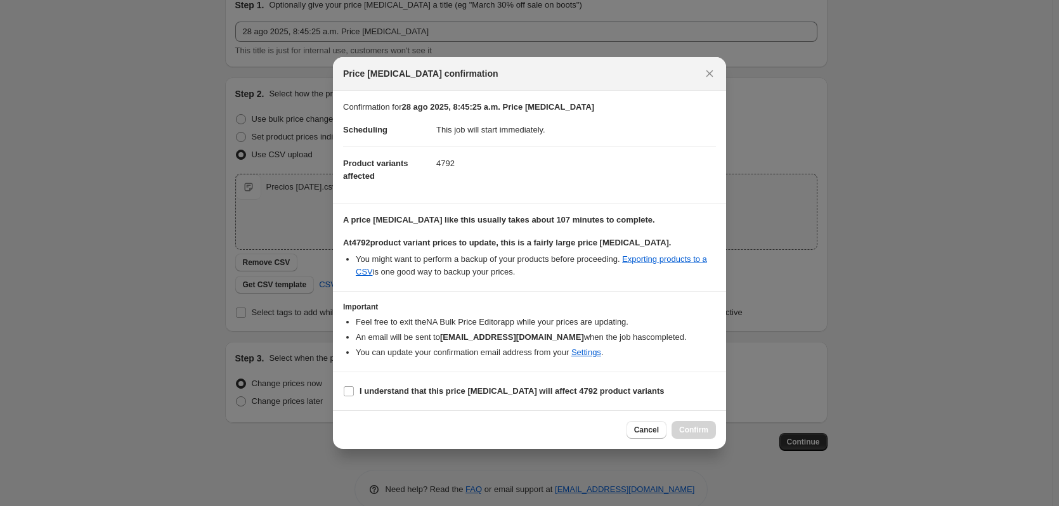  I want to click on li: An email will be sent to when the job has completed ., so click(536, 337).